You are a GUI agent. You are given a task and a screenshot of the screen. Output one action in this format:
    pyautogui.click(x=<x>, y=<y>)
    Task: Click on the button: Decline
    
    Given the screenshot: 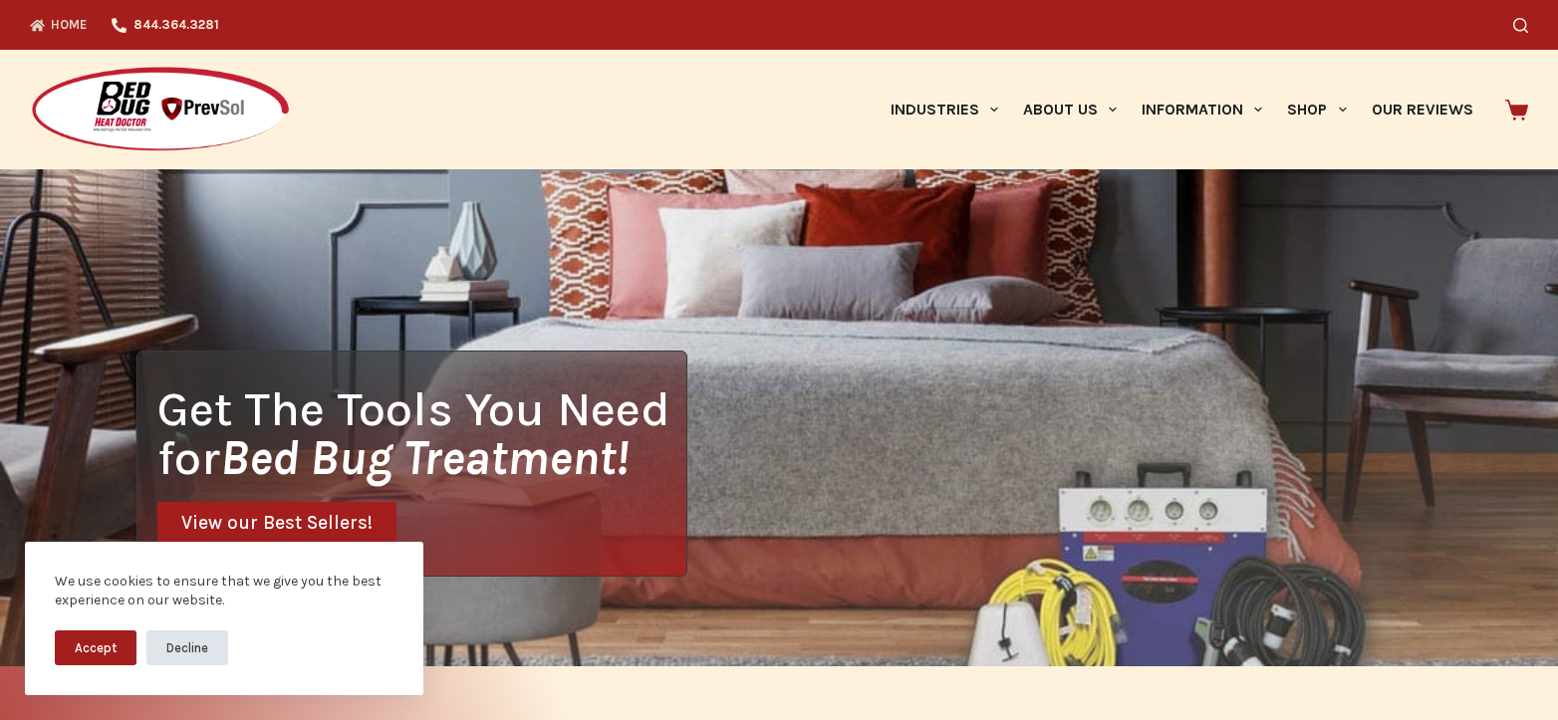 What is the action you would take?
    pyautogui.click(x=187, y=647)
    